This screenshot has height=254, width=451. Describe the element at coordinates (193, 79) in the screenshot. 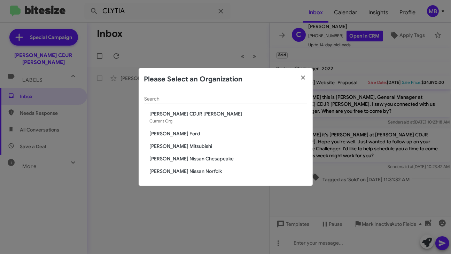

I see `h2: Please Select an Organization` at that location.